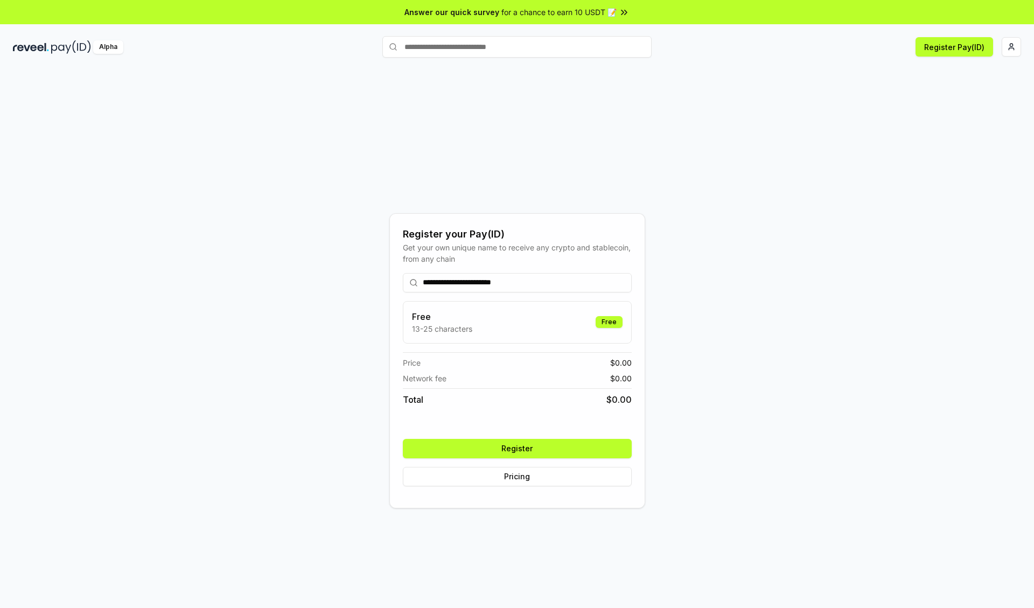  I want to click on img: pay_id, so click(71, 47).